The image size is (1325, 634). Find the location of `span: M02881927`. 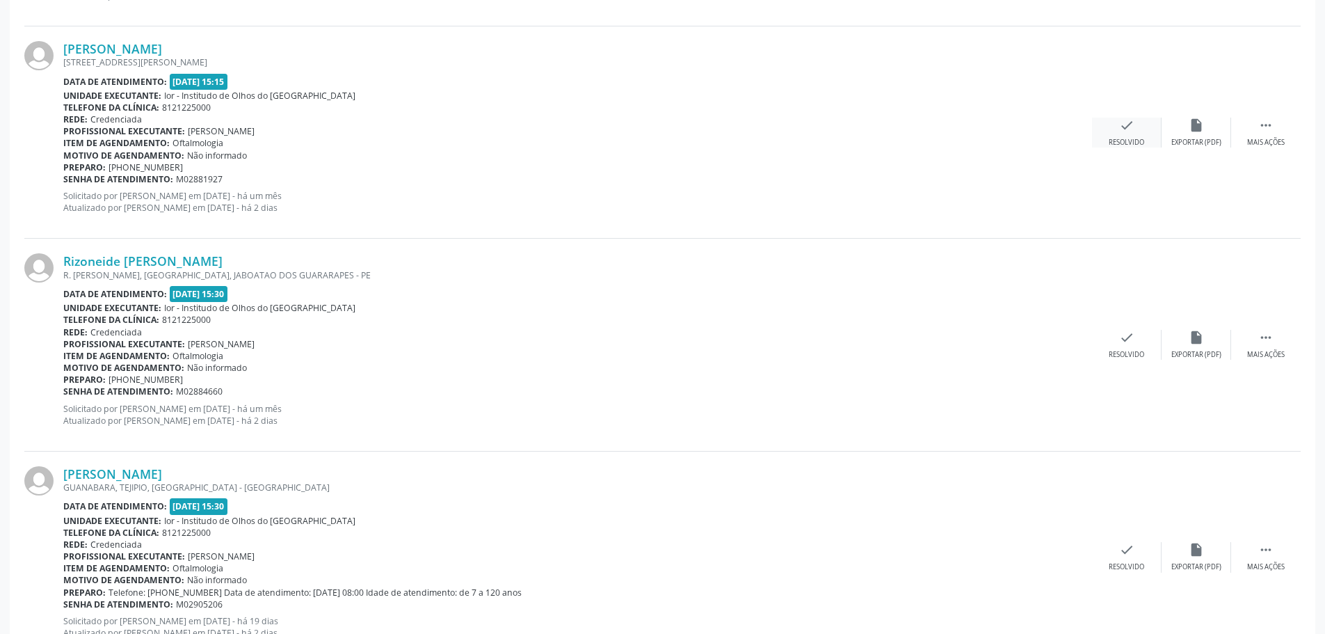

span: M02881927 is located at coordinates (199, 179).